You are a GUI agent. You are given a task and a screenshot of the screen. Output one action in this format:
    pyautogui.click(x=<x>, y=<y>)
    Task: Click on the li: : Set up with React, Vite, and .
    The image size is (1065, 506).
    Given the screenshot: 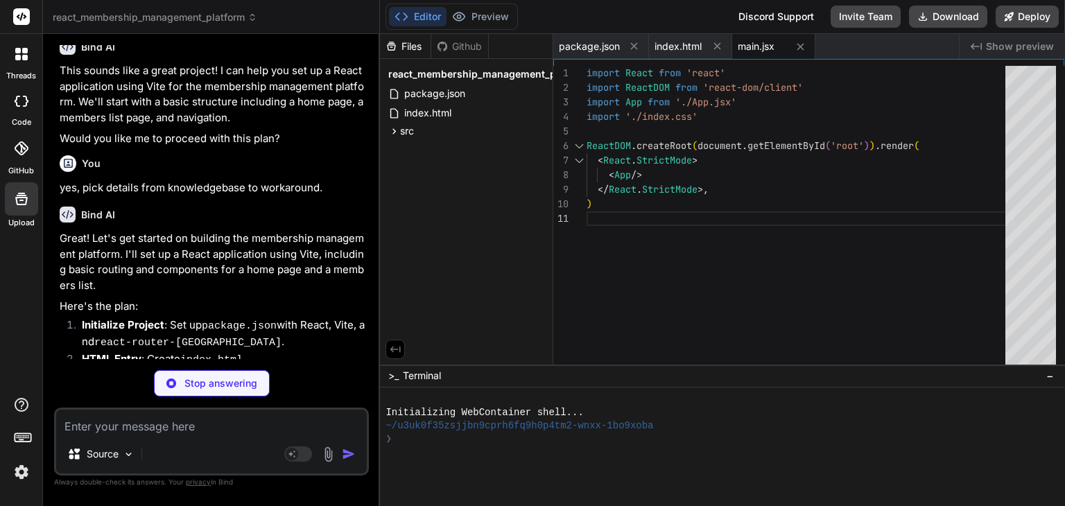 What is the action you would take?
    pyautogui.click(x=219, y=334)
    